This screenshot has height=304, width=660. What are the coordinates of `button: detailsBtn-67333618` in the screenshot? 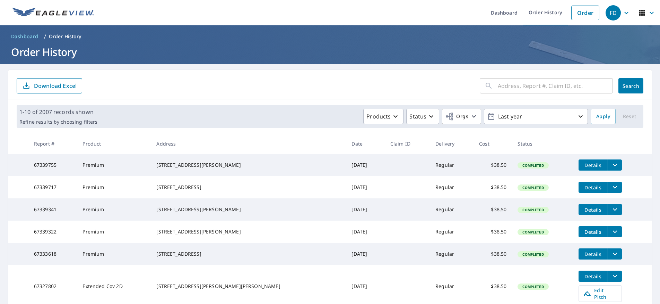 It's located at (594, 254).